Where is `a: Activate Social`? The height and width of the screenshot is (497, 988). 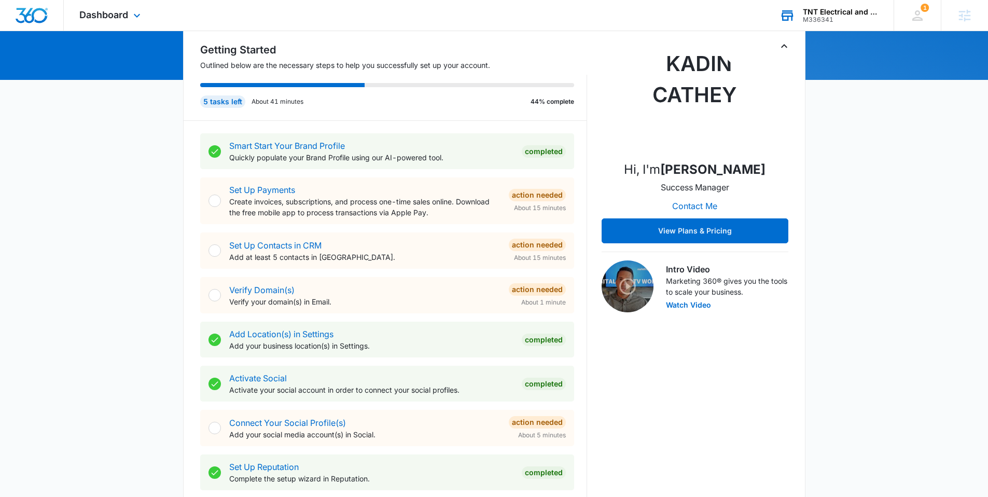 a: Activate Social is located at coordinates (258, 378).